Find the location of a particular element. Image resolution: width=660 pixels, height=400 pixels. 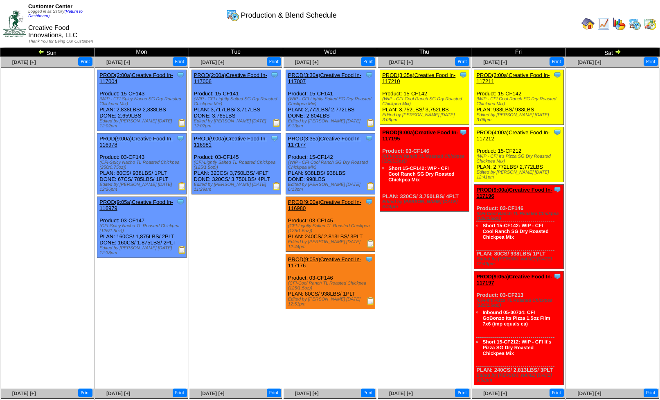

div: Product: 03-CF146 PLAN: 80CS / 938LBS / 1PLT is located at coordinates (330, 281).